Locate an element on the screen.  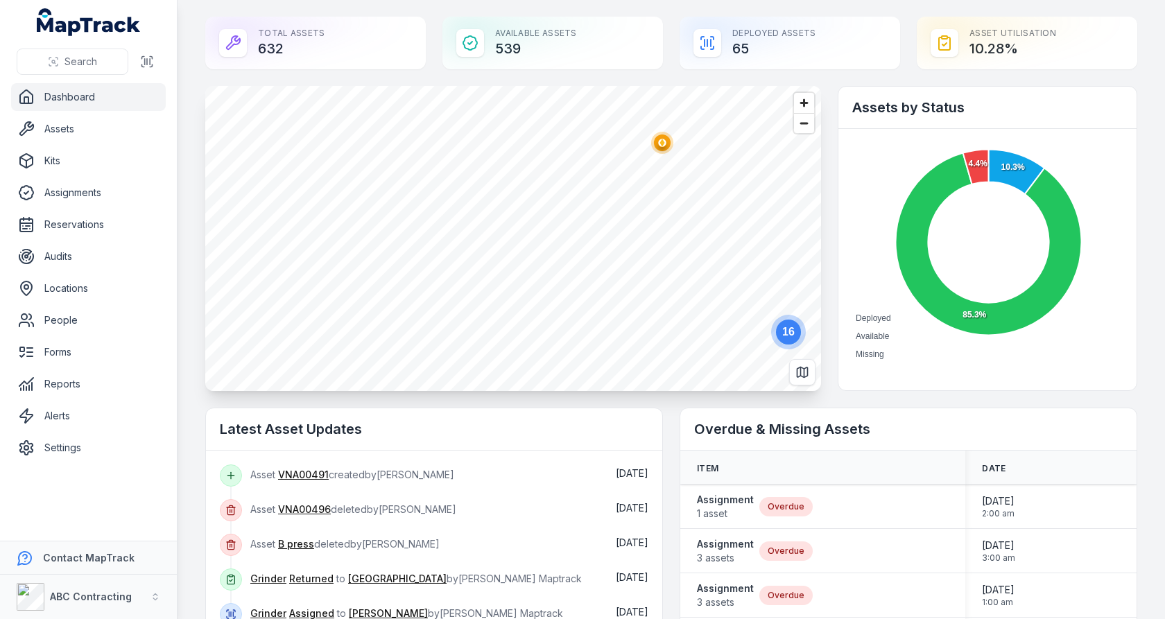
button: Search is located at coordinates (72, 62).